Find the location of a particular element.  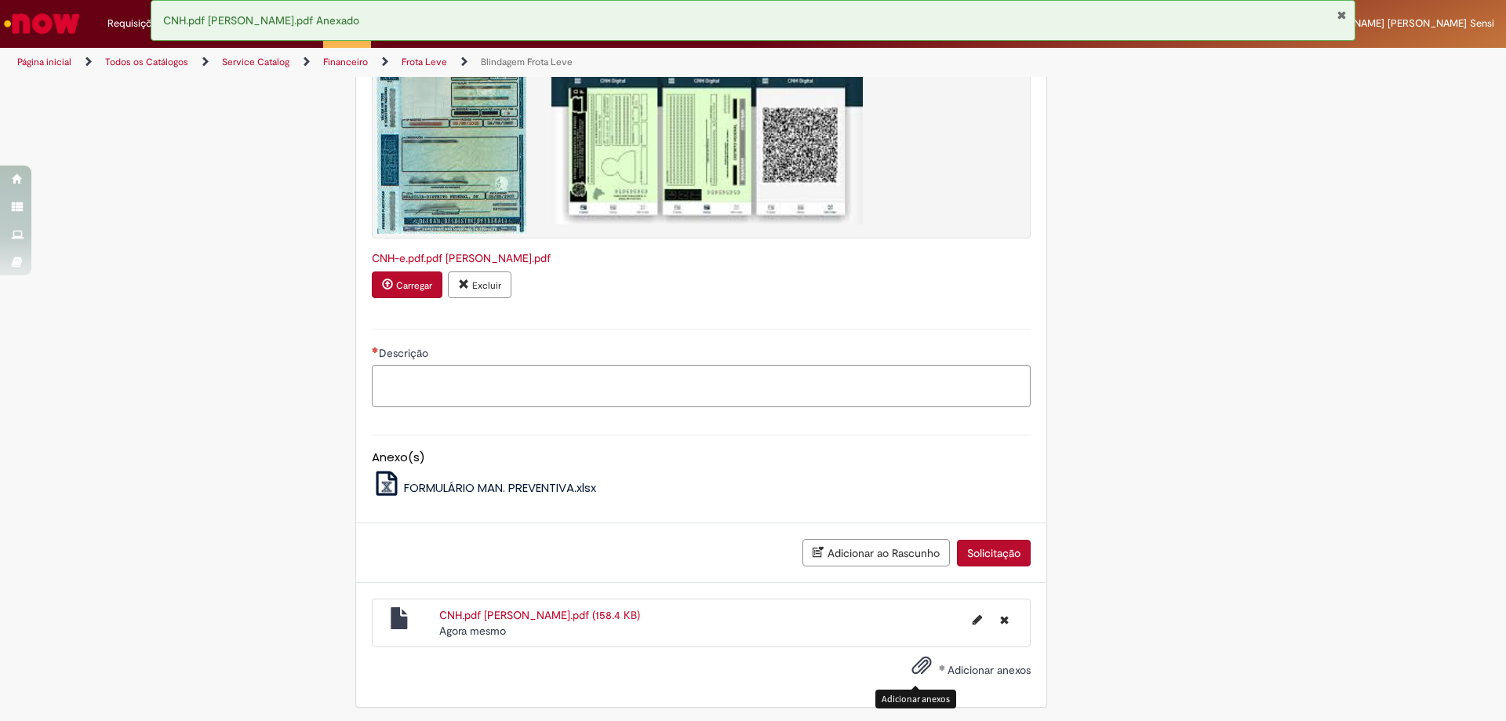

time: 29/08/2025 08:56:58 is located at coordinates (472, 630).